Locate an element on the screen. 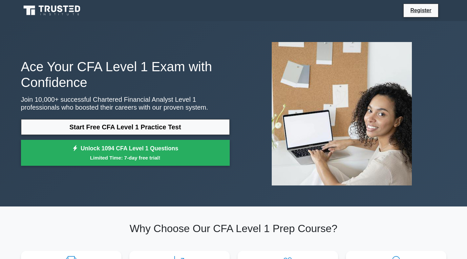 The height and width of the screenshot is (259, 467). a: Unlock 1094 CFA Level 1 QuestionsLimited Time: 7-day free trial! is located at coordinates (125, 153).